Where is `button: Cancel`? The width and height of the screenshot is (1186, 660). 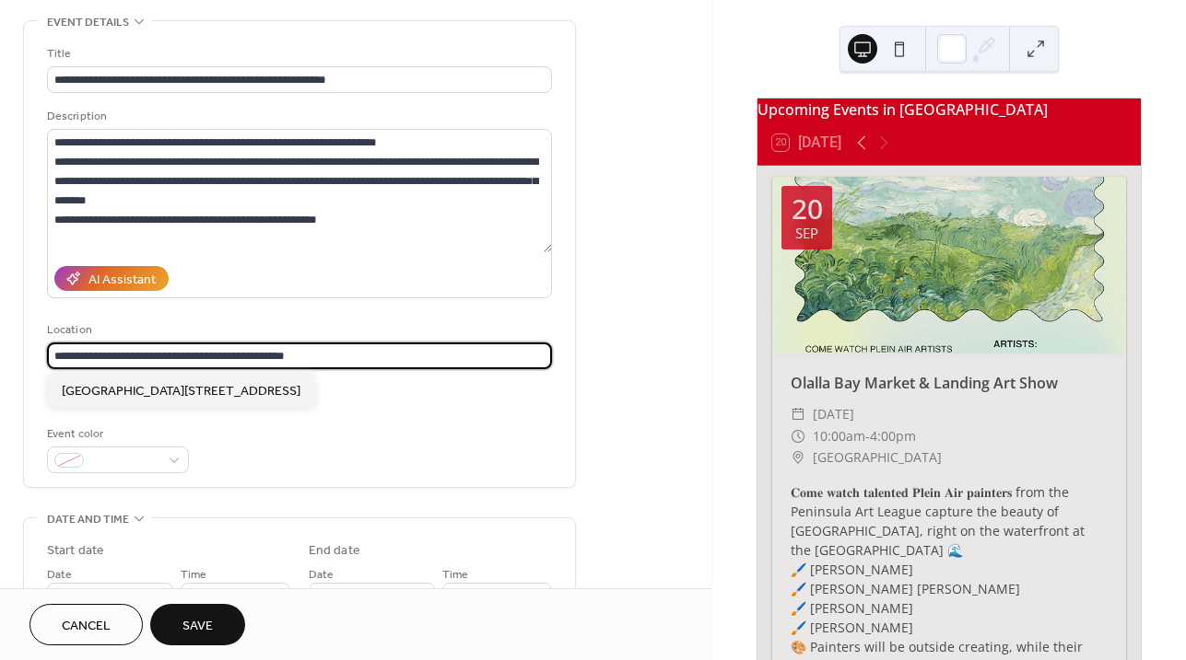
button: Cancel is located at coordinates (86, 625).